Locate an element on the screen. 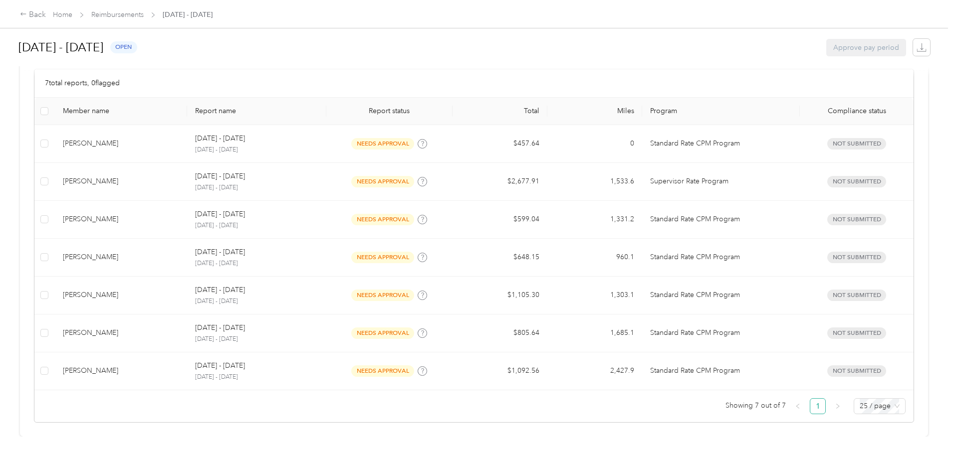 The image size is (953, 454). td: 1,331.2 is located at coordinates (594, 220).